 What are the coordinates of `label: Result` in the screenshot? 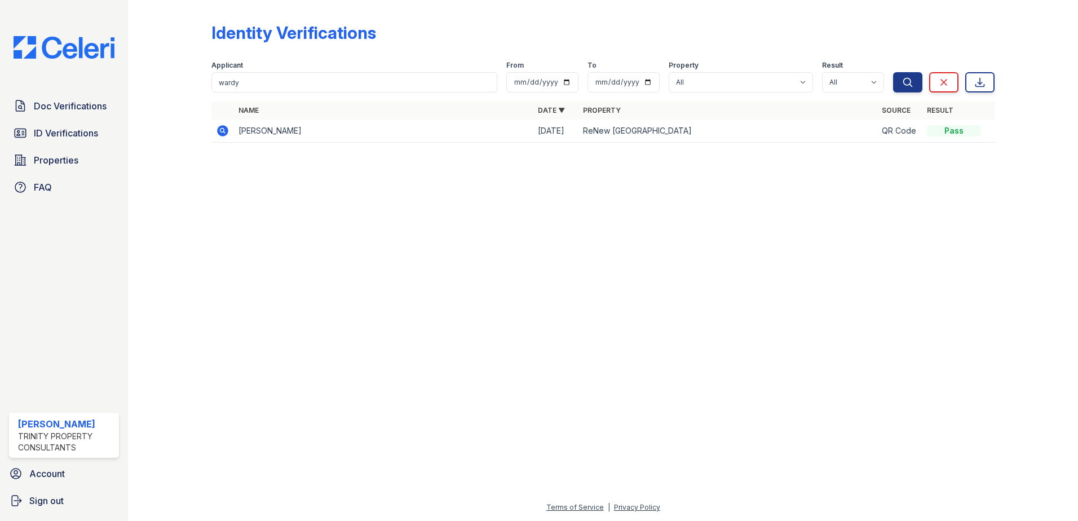 It's located at (832, 65).